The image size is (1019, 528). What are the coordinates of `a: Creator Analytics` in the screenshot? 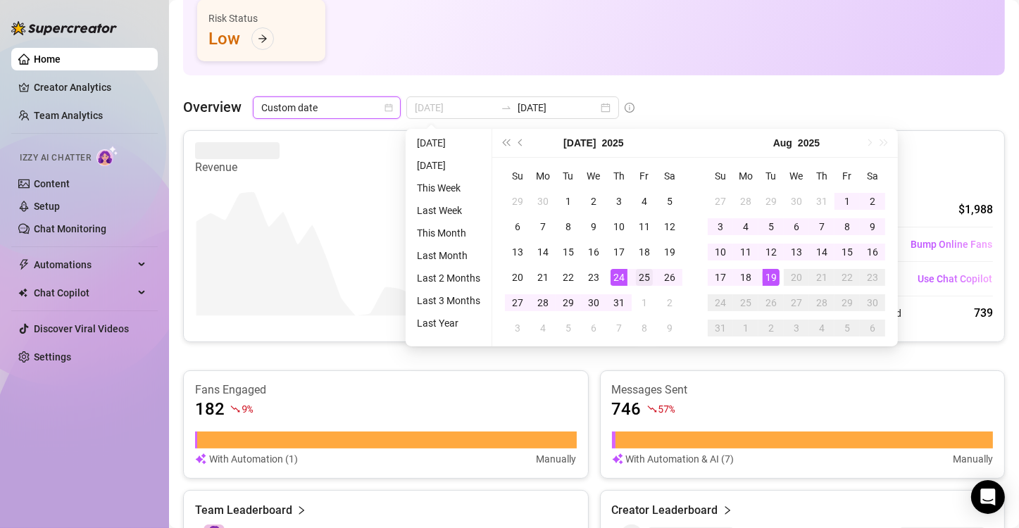 It's located at (90, 87).